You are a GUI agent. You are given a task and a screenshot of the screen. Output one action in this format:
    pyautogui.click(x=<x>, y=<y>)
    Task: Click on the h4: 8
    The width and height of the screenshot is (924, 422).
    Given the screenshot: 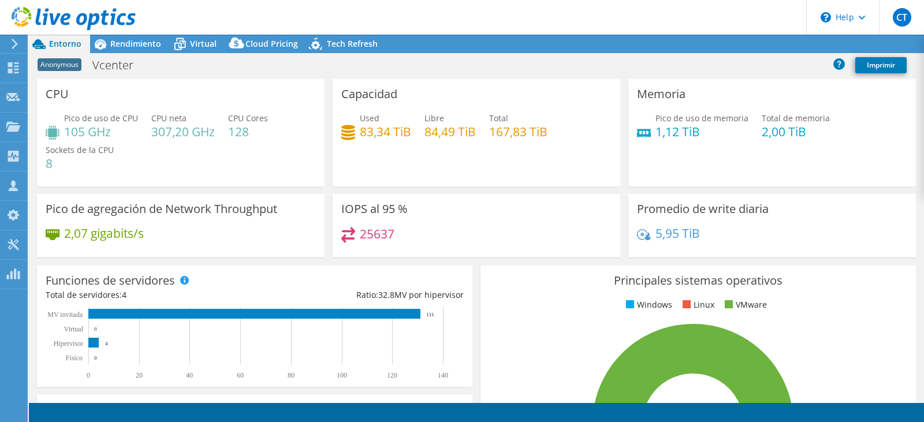 What is the action you would take?
    pyautogui.click(x=80, y=163)
    